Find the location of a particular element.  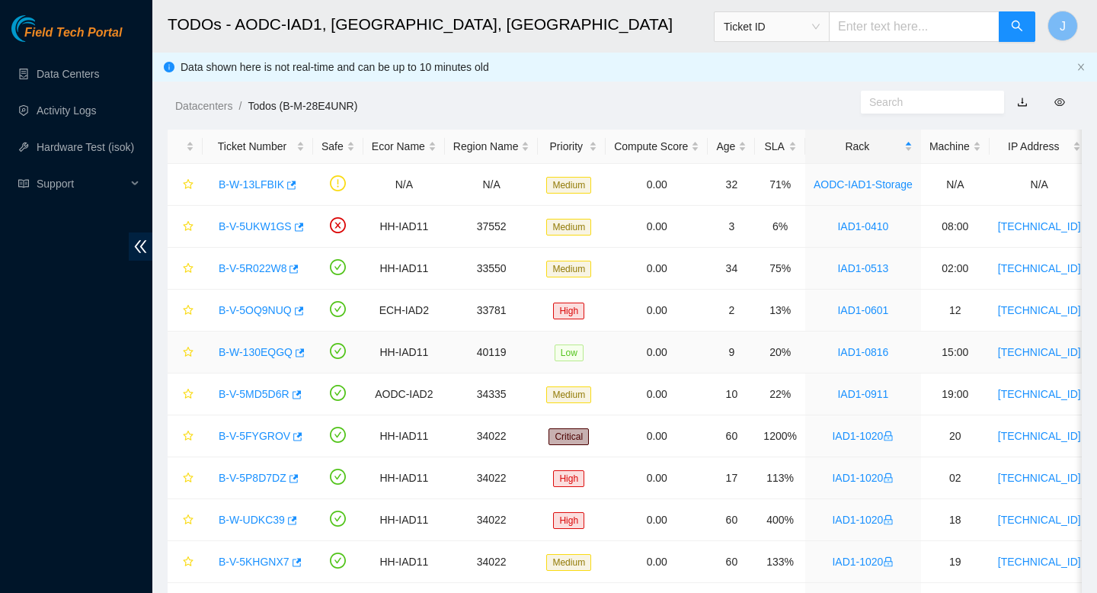

a: Todos (B-M-28E4UNR) is located at coordinates (302, 106).